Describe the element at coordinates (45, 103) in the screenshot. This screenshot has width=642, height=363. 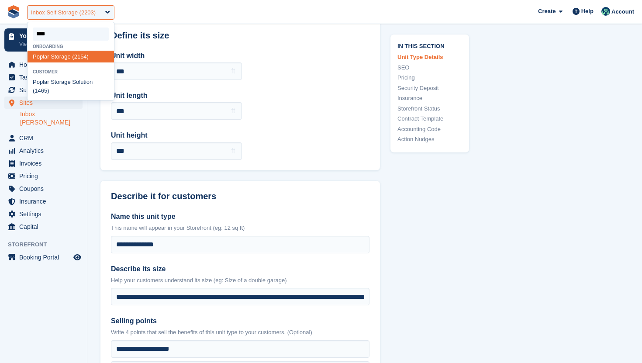
I see `span: Sites` at that location.